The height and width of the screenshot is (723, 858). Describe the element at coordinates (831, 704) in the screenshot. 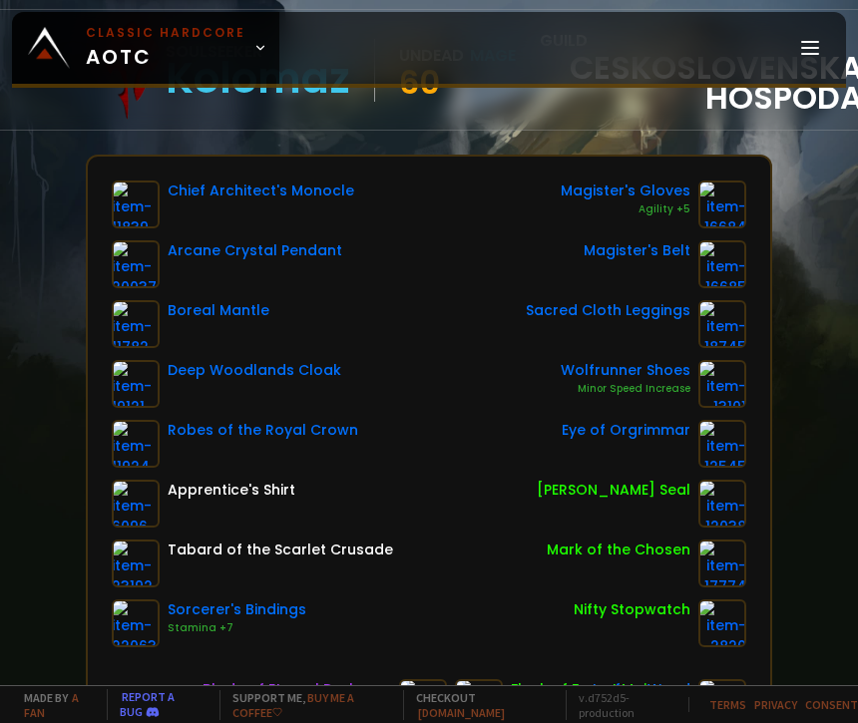

I see `a: Consent` at that location.